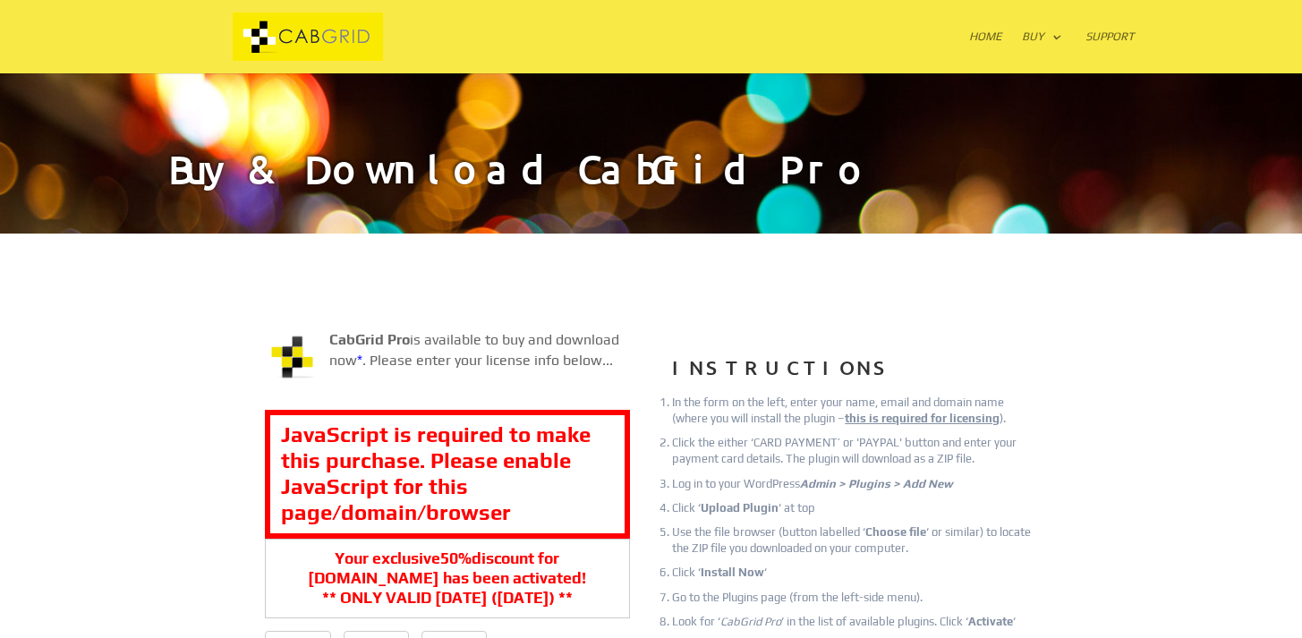 The image size is (1302, 638). I want to click on strong: Choose file, so click(895, 531).